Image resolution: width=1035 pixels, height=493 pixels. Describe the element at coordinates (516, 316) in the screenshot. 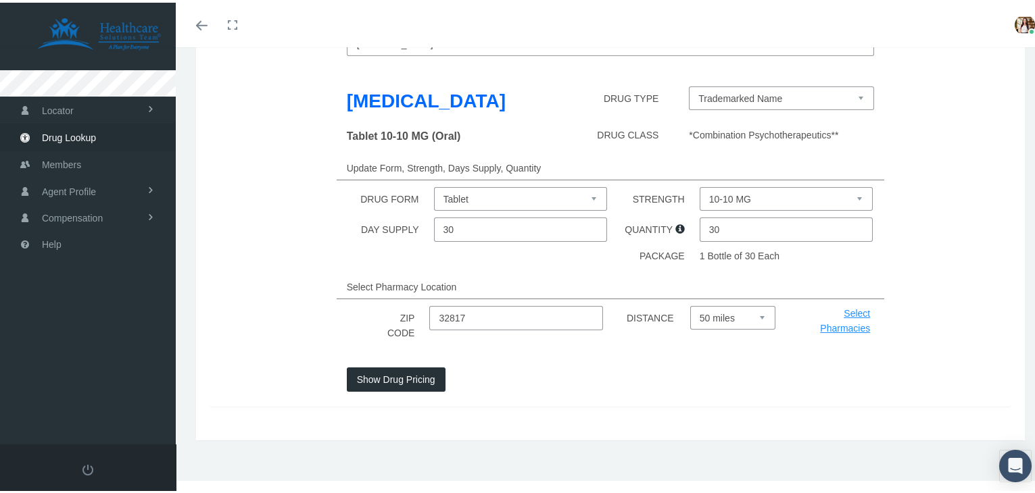

I see `input: Zip Code` at that location.